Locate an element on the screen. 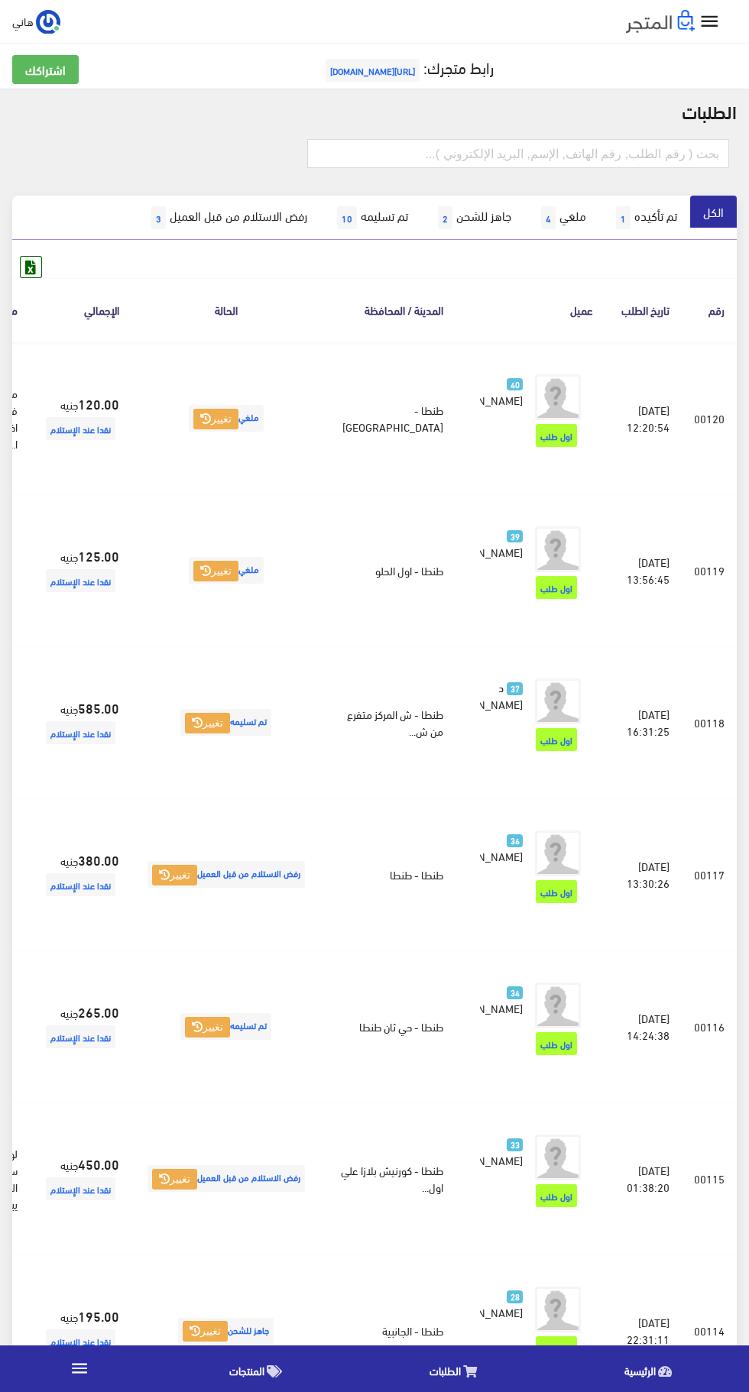 The image size is (749, 1392). span: الرئيسية is located at coordinates (639, 1370).